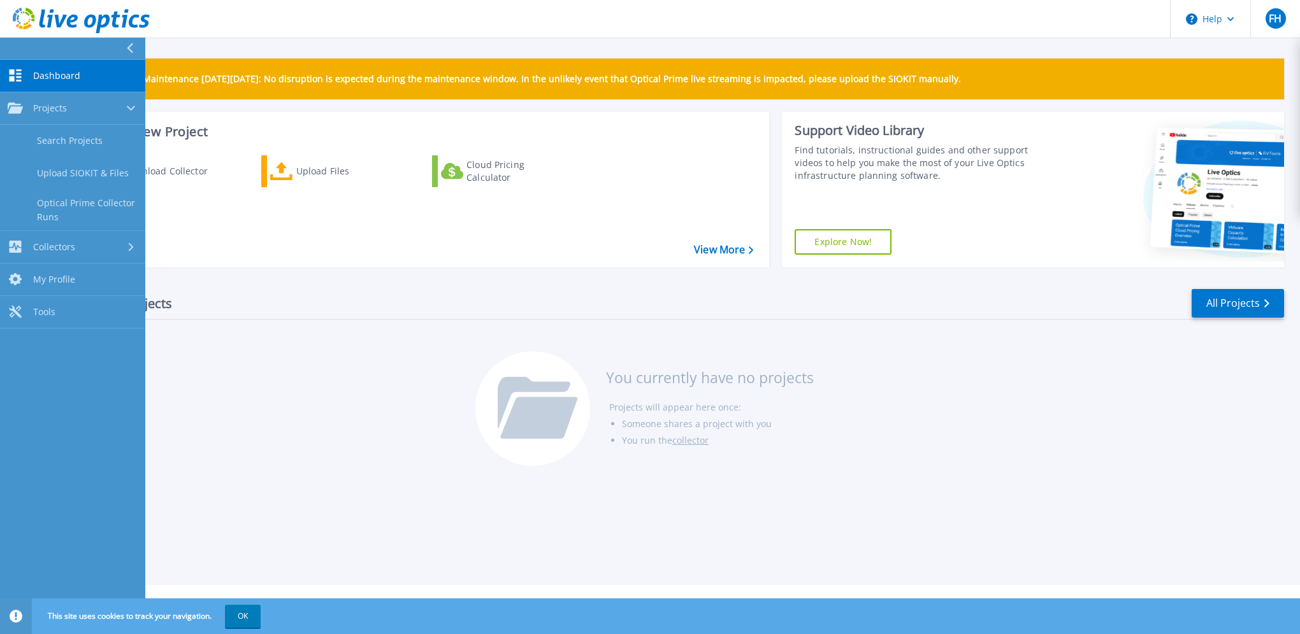  What do you see at coordinates (843, 242) in the screenshot?
I see `a: Explore Now!` at bounding box center [843, 242].